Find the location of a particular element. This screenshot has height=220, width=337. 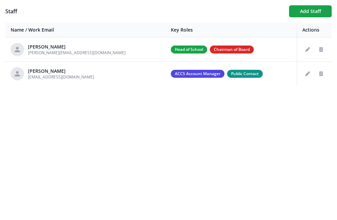

th: Name / Work Email is located at coordinates (85, 30).